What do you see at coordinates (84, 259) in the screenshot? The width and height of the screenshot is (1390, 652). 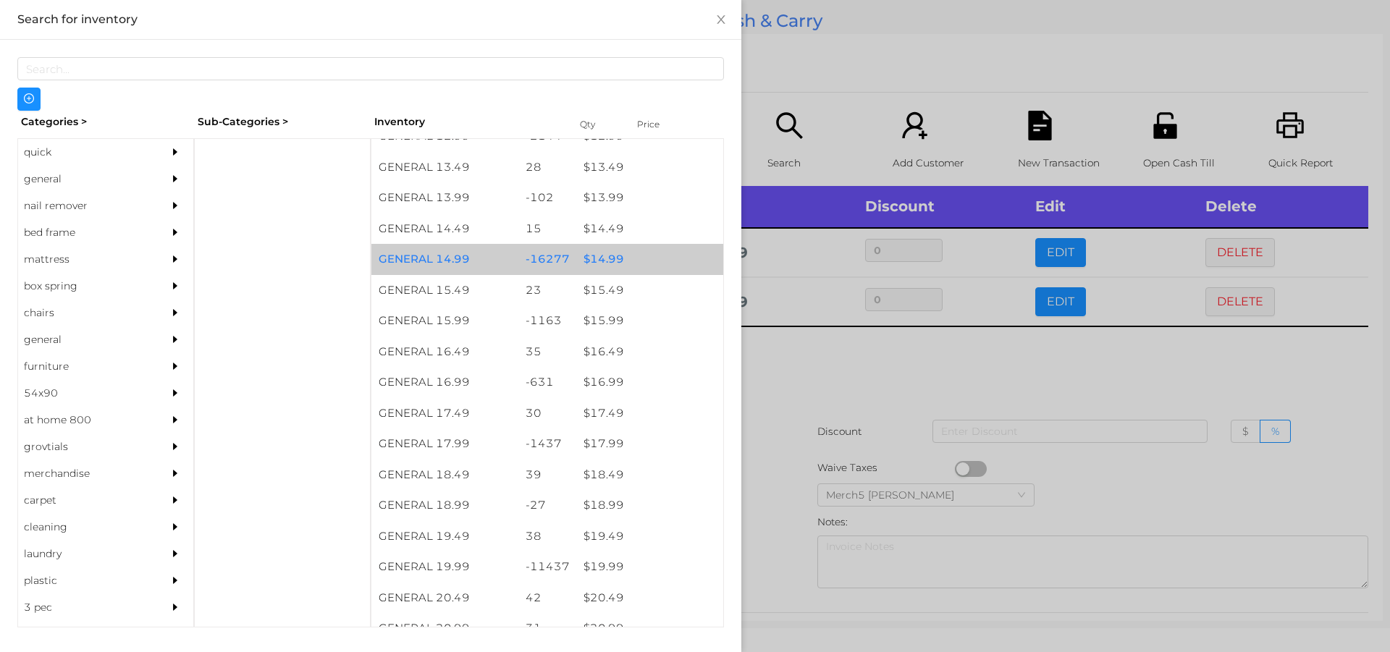 I see `div: mattress` at bounding box center [84, 259].